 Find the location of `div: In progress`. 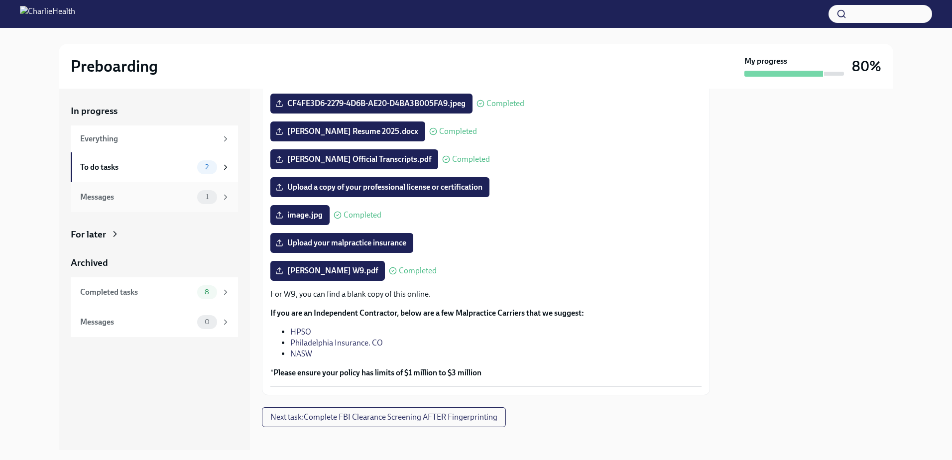

div: In progress is located at coordinates (154, 111).